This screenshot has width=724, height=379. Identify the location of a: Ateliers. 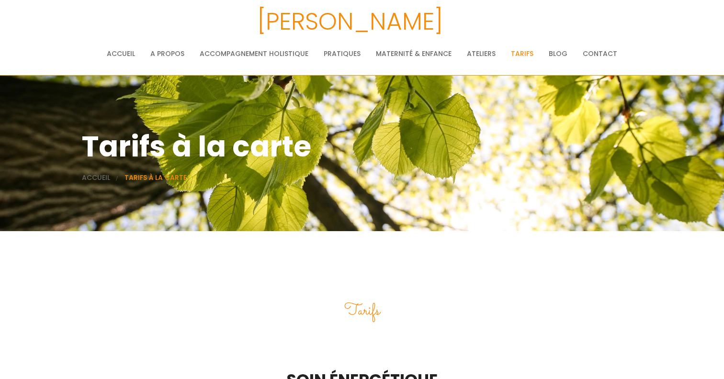
(481, 54).